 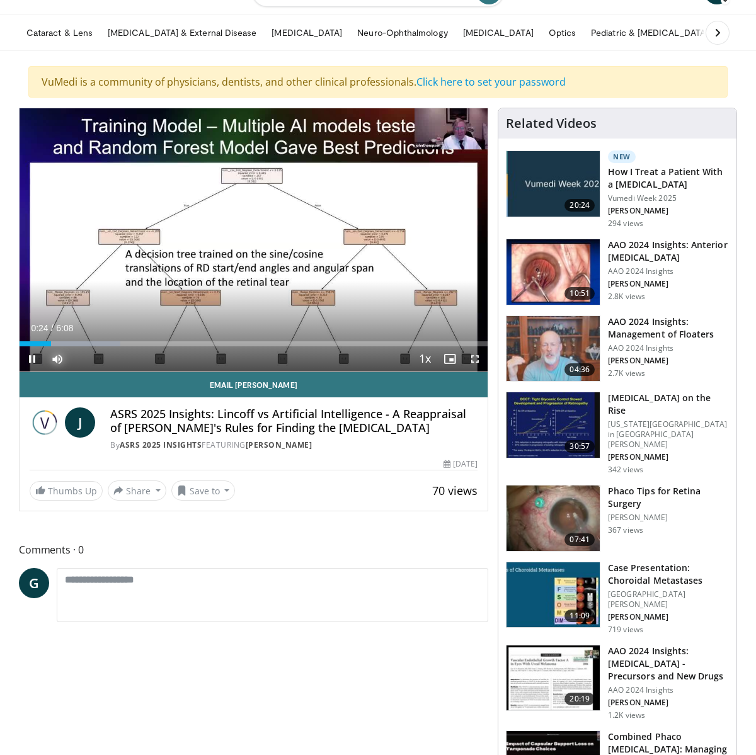 I want to click on button: Fullscreen, so click(x=475, y=359).